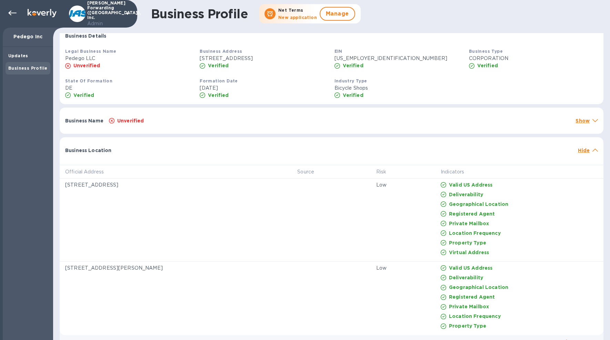  Describe the element at coordinates (130, 88) in the screenshot. I see `p: DE` at that location.